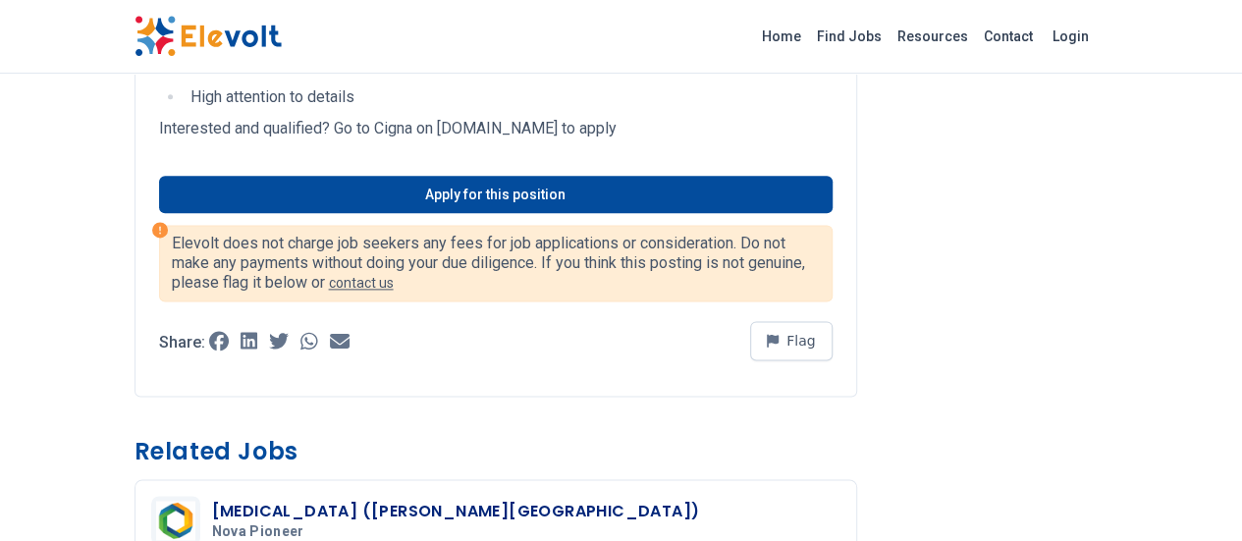  I want to click on img: Elevolt, so click(208, 36).